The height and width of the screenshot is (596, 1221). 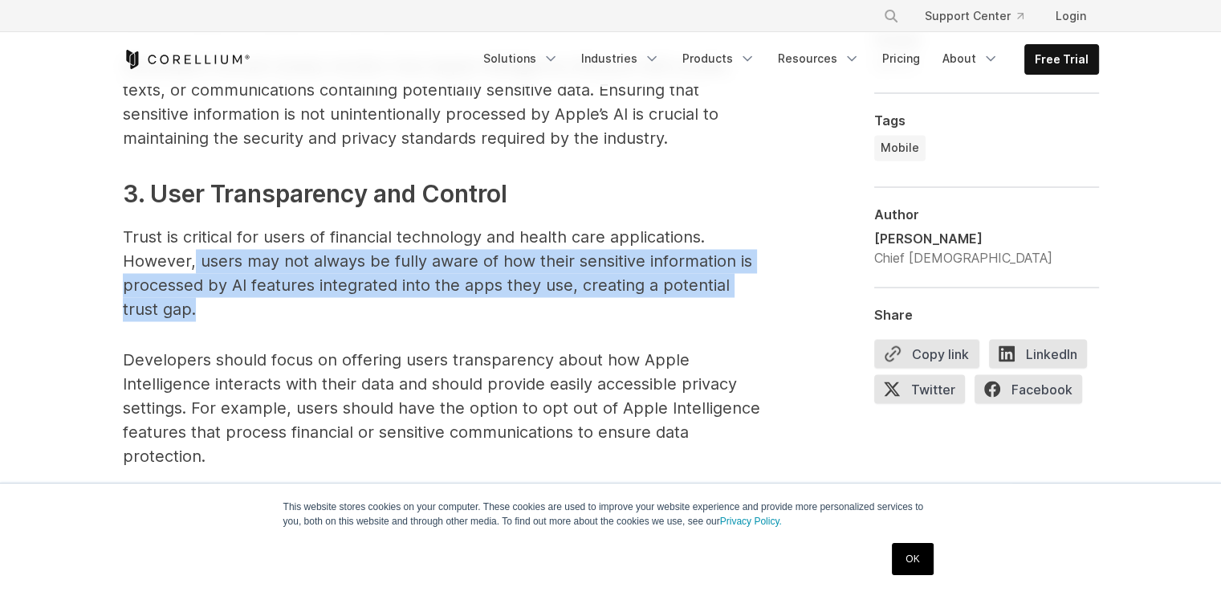 I want to click on a: Products, so click(x=718, y=59).